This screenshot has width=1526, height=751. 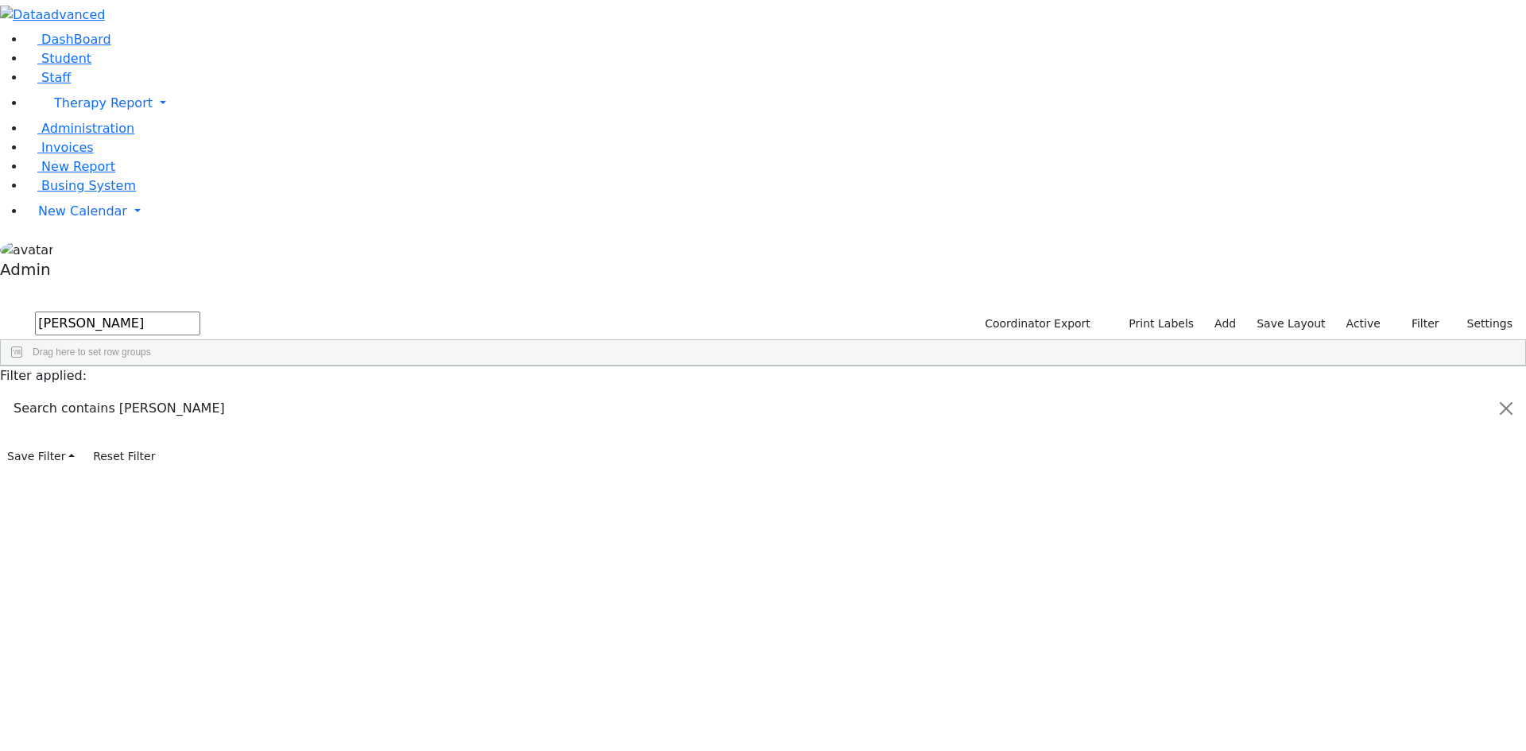 What do you see at coordinates (118, 324) in the screenshot?
I see `input: Search` at bounding box center [118, 324].